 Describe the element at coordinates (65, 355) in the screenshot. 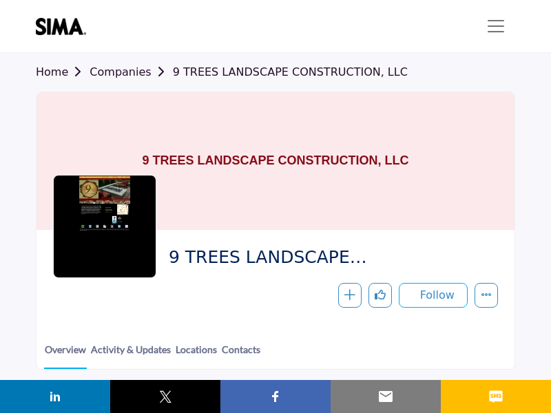

I see `a: Overview` at that location.